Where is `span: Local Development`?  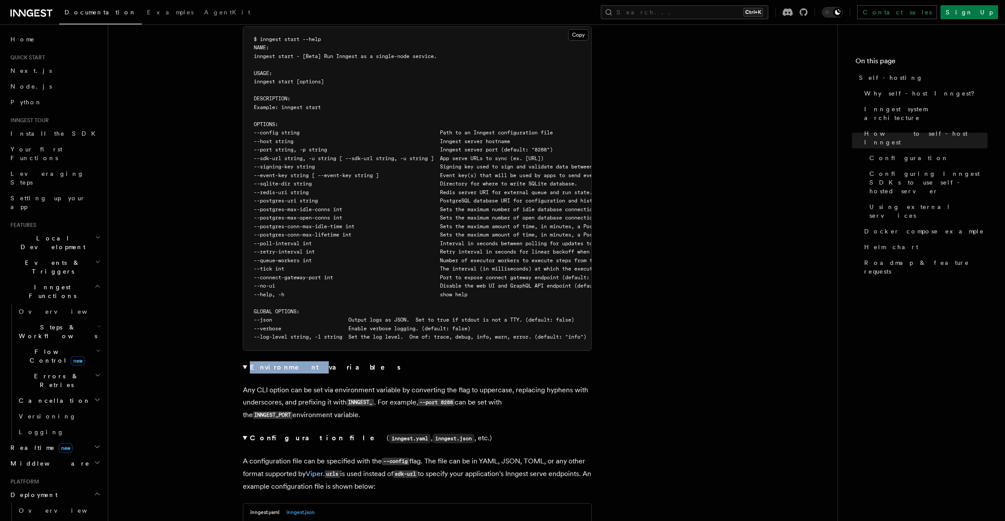 span: Local Development is located at coordinates (51, 242).